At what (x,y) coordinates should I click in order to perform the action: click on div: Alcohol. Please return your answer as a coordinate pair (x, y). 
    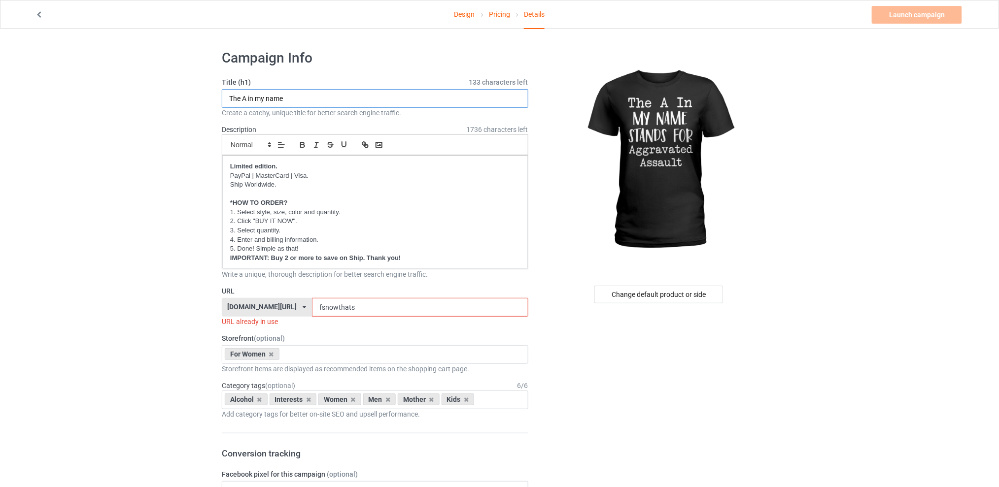
    Looking at the image, I should click on (246, 400).